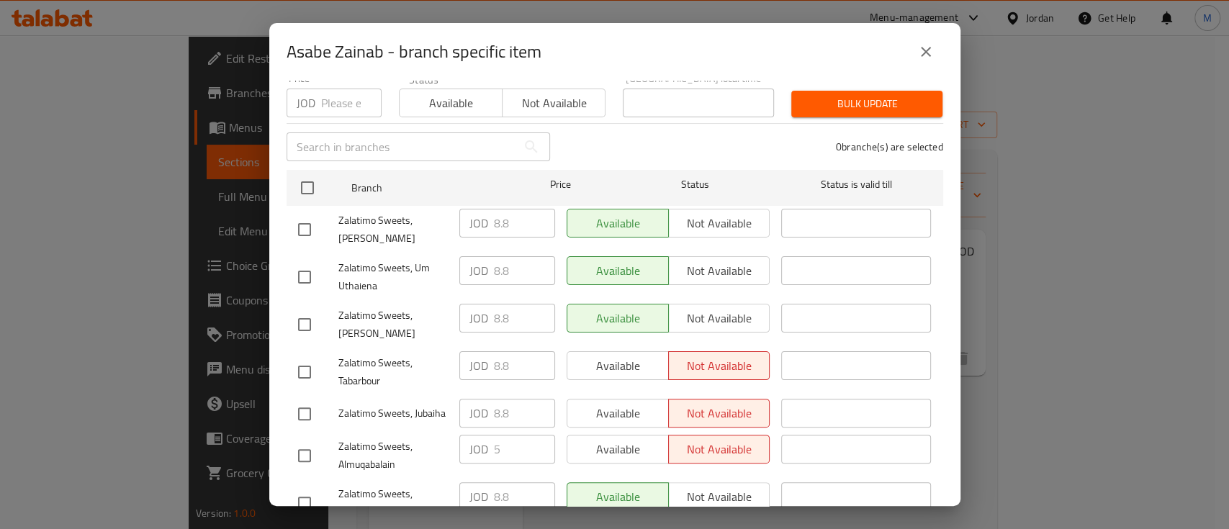  I want to click on span: Available, so click(451, 103).